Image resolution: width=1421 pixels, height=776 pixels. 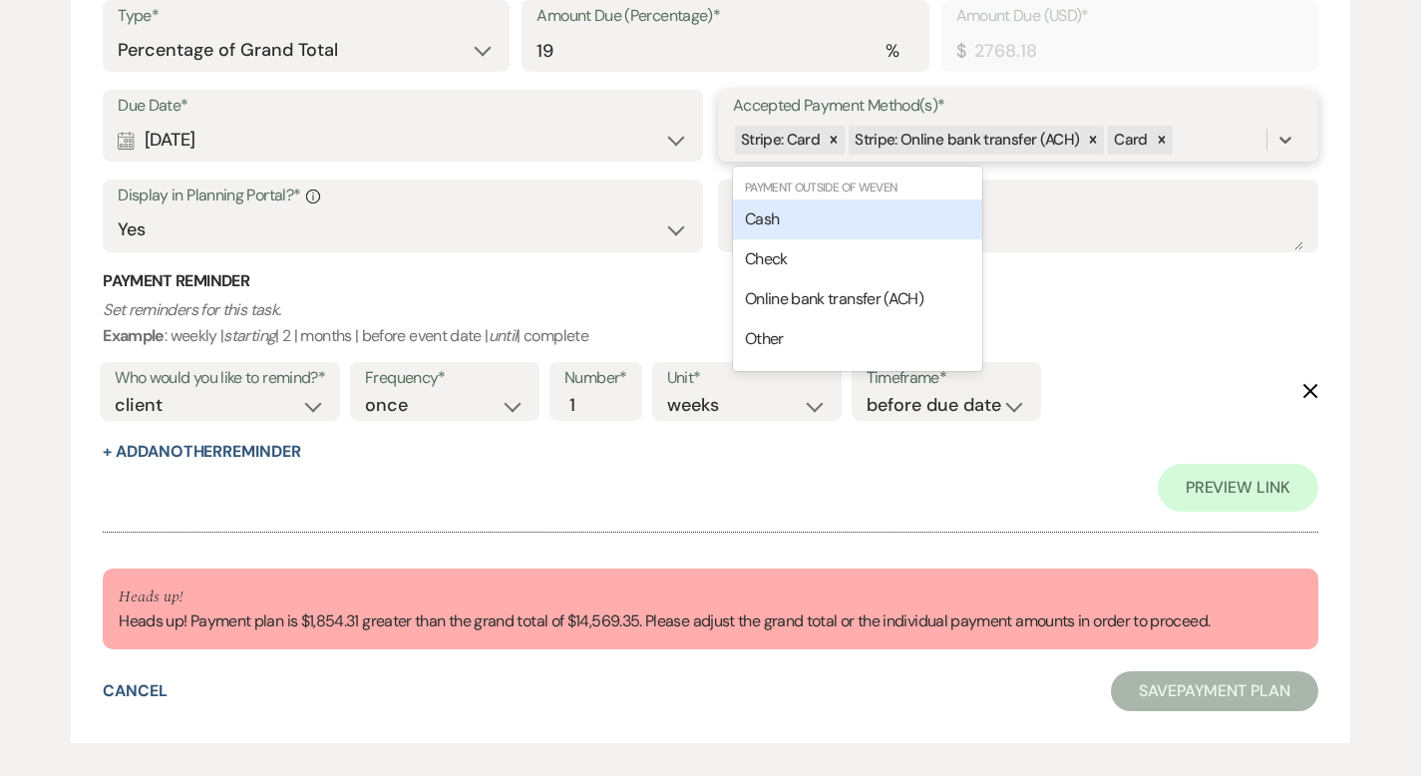 I want to click on label: Accepted Payment Method(s)*, so click(x=1018, y=106).